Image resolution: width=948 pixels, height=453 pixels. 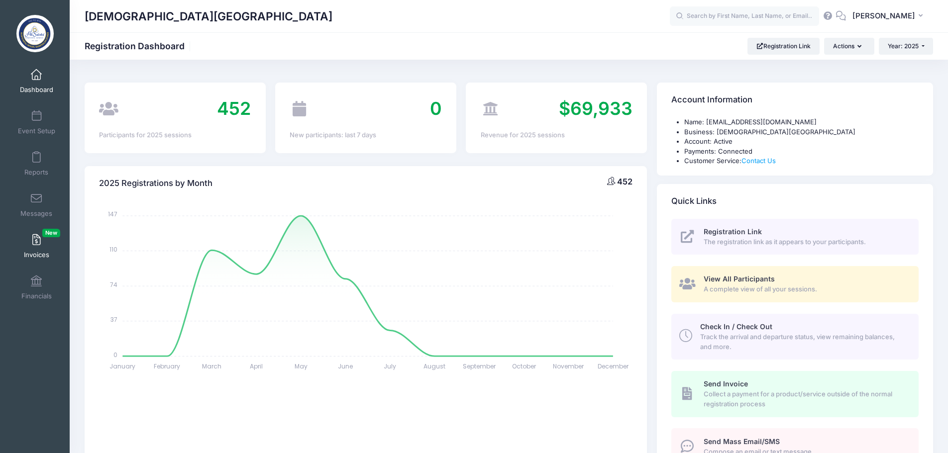 What do you see at coordinates (436, 108) in the screenshot?
I see `span: 0` at bounding box center [436, 108].